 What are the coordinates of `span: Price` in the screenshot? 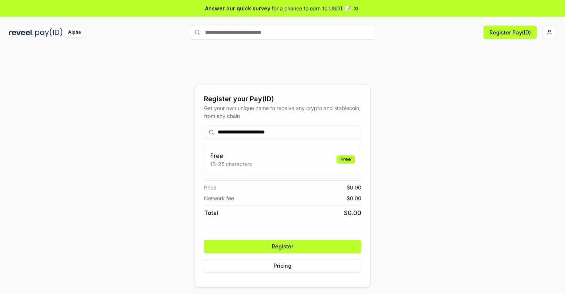 It's located at (210, 187).